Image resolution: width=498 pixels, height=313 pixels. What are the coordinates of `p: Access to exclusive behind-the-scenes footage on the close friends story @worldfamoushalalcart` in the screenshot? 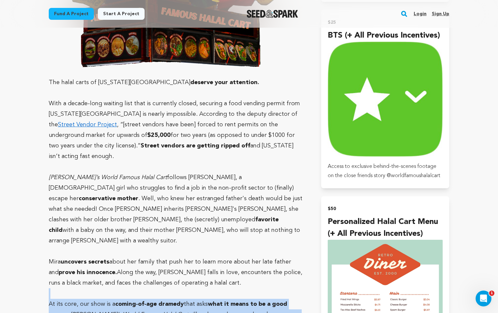 It's located at (385, 171).